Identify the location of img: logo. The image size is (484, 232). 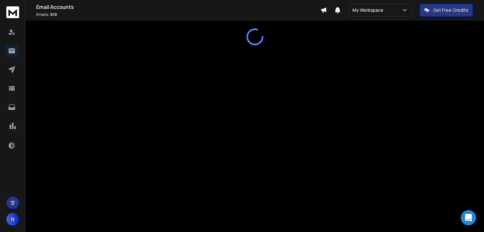
(13, 12).